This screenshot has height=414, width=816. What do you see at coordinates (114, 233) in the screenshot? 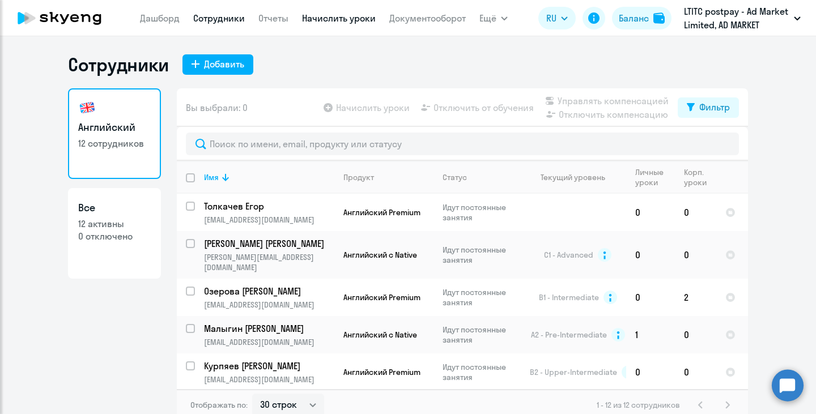
I see `a: Все12 активны0 отключено` at bounding box center [114, 233].